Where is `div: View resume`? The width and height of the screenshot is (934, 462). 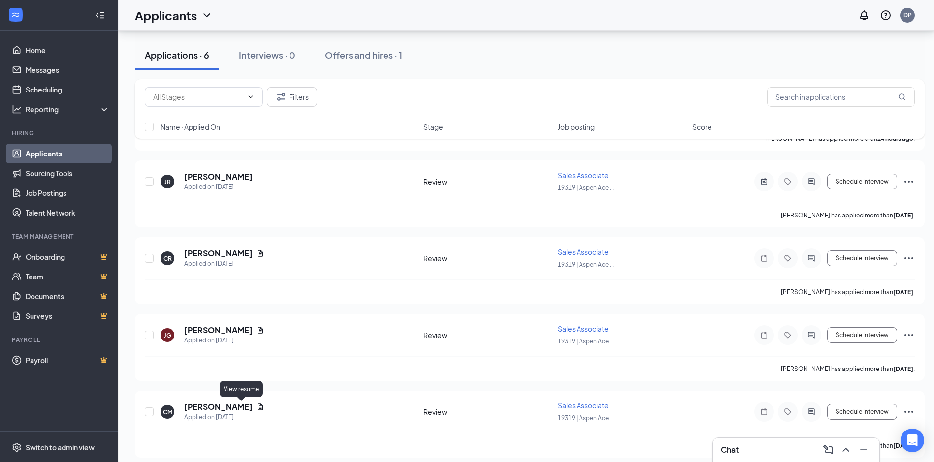
div: View resume is located at coordinates (241, 389).